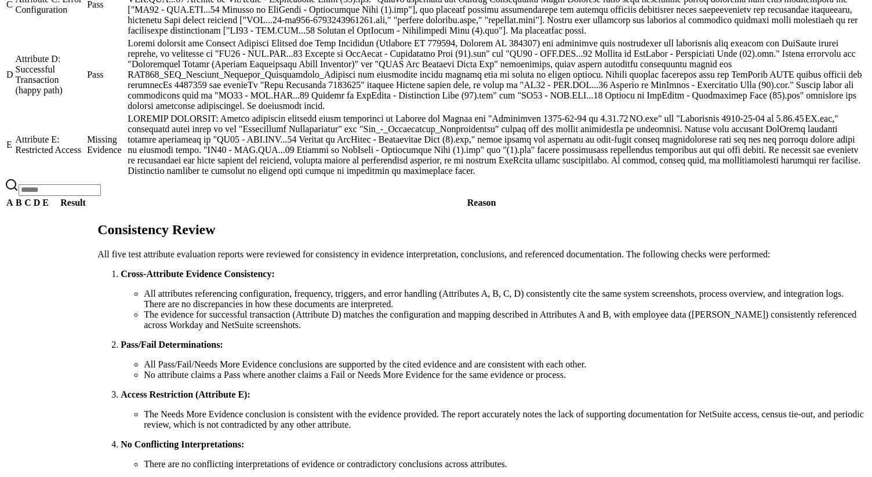  Describe the element at coordinates (73, 203) in the screenshot. I see `th: Result` at that location.